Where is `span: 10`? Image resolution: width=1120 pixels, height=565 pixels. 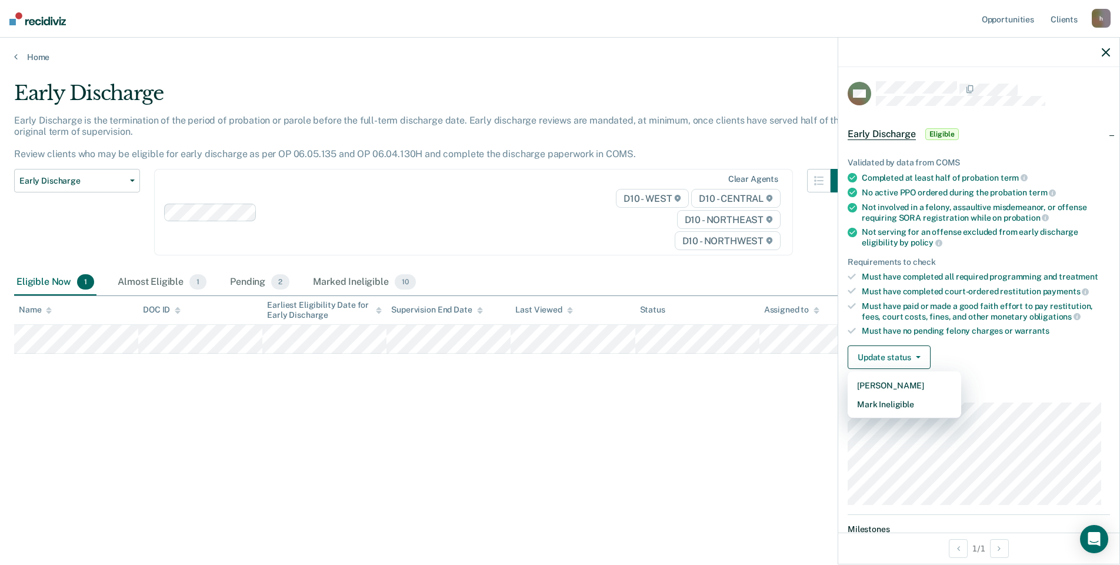 span: 10 is located at coordinates (405, 282).